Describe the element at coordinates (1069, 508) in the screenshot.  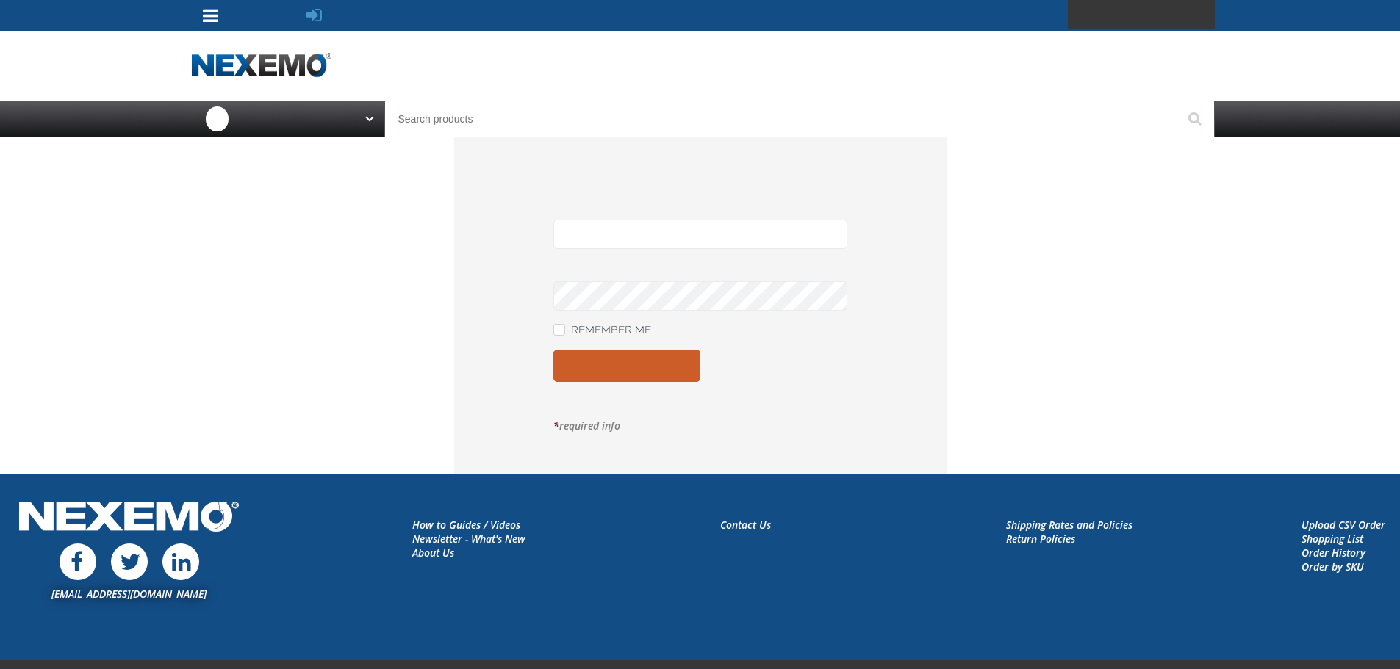
I see `h2: Order Support` at that location.